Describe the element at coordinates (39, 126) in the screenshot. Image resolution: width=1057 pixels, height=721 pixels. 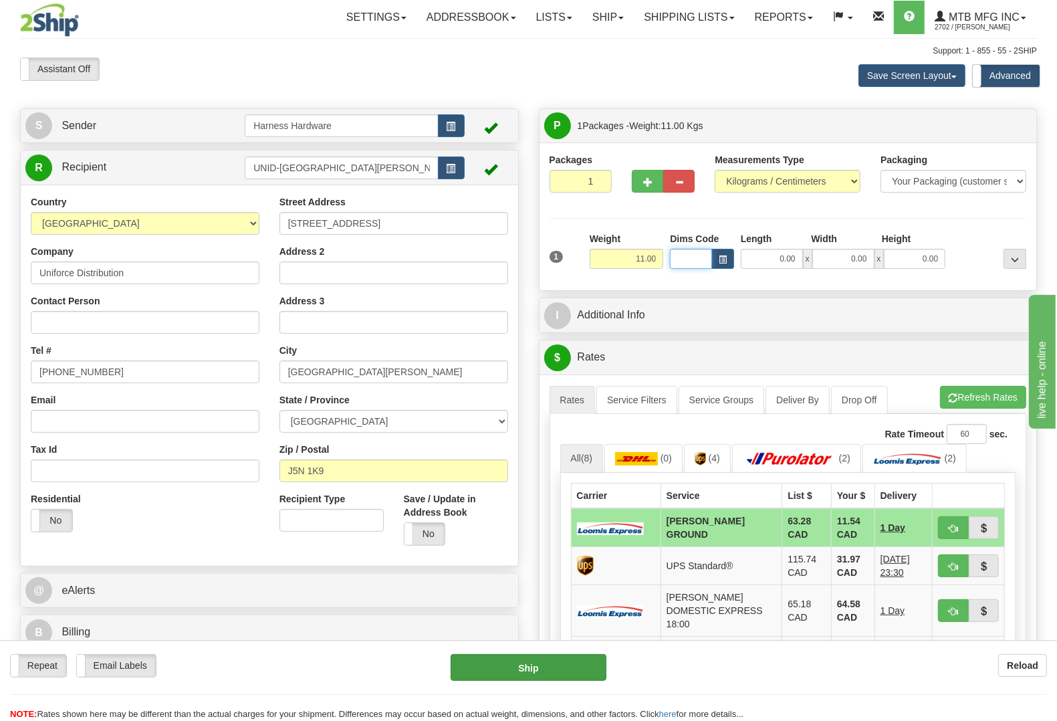
I see `span: S` at that location.